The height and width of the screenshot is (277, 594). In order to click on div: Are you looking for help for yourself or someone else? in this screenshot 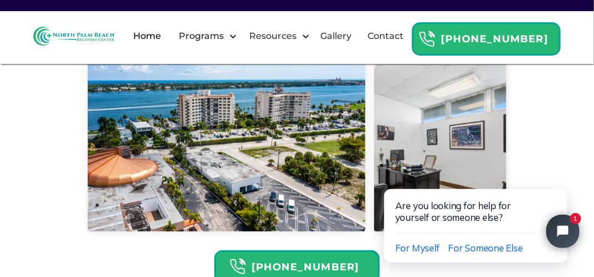, I will do `click(115, 57)`.